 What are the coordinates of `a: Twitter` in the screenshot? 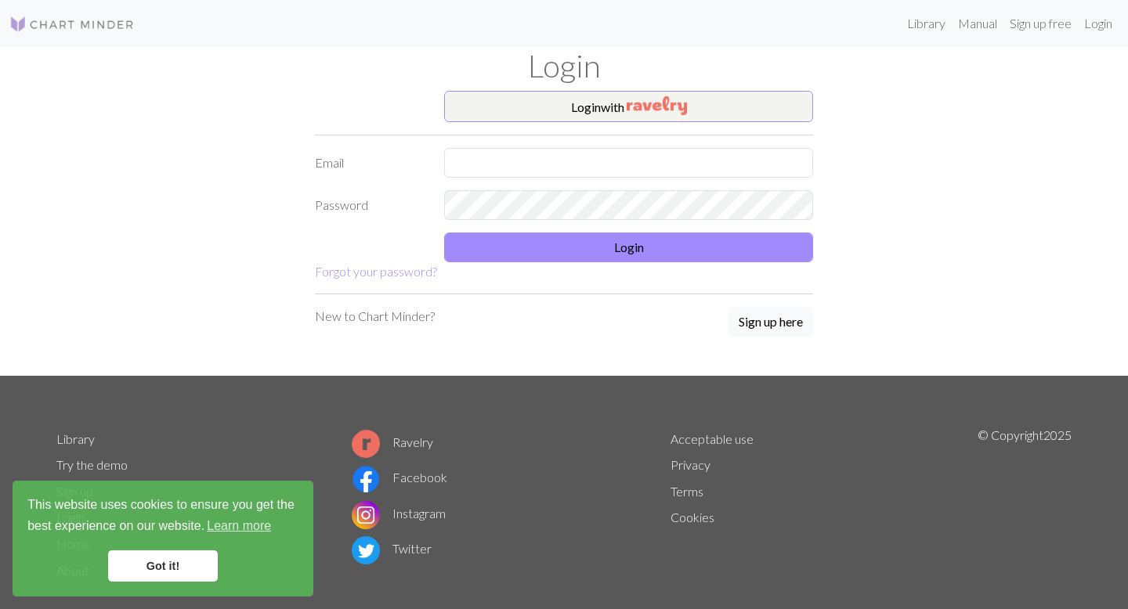 It's located at (392, 548).